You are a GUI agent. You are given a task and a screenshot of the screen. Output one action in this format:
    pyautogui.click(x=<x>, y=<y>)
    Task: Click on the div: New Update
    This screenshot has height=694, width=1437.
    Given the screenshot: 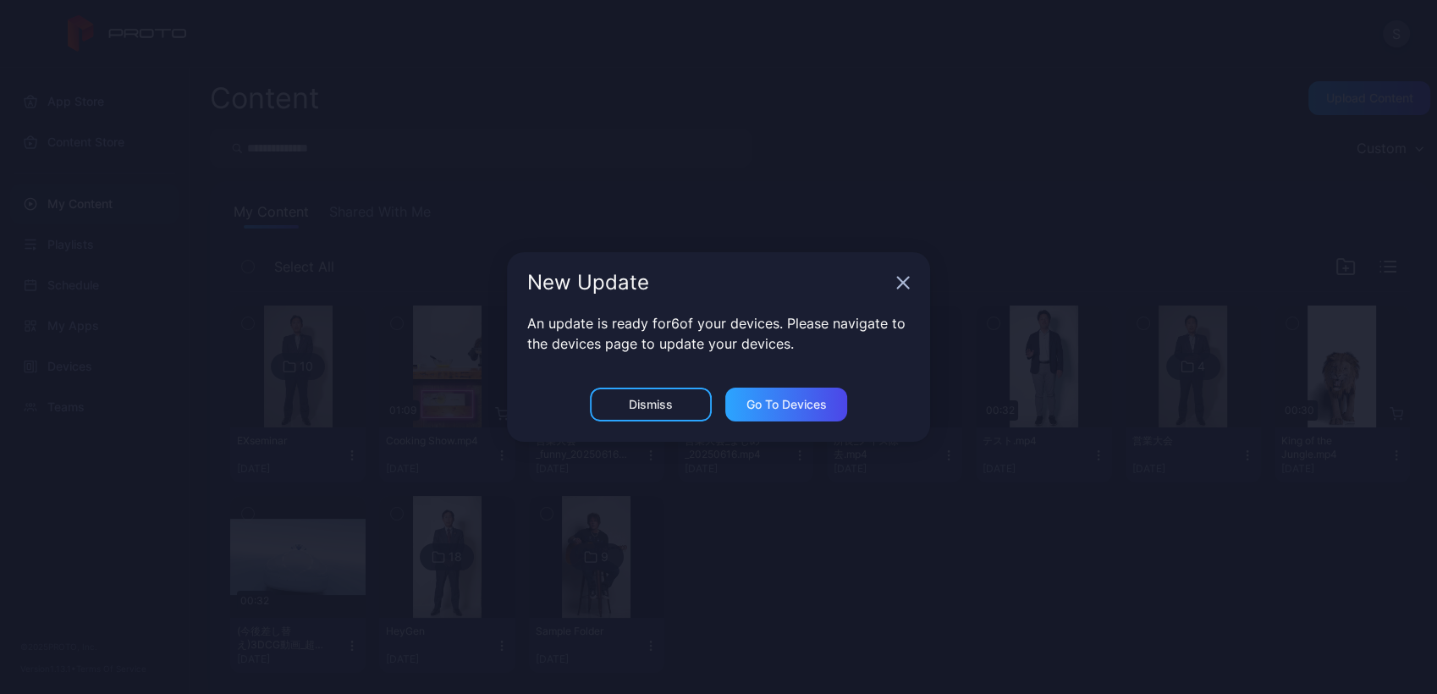 What is the action you would take?
    pyautogui.click(x=708, y=283)
    